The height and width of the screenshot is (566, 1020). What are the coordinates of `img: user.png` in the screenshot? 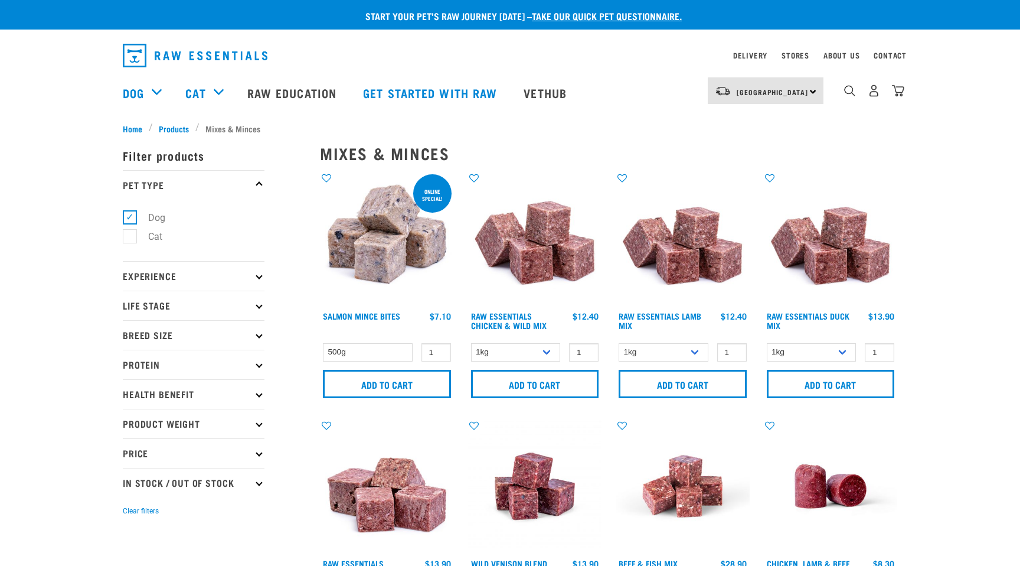 It's located at (874, 90).